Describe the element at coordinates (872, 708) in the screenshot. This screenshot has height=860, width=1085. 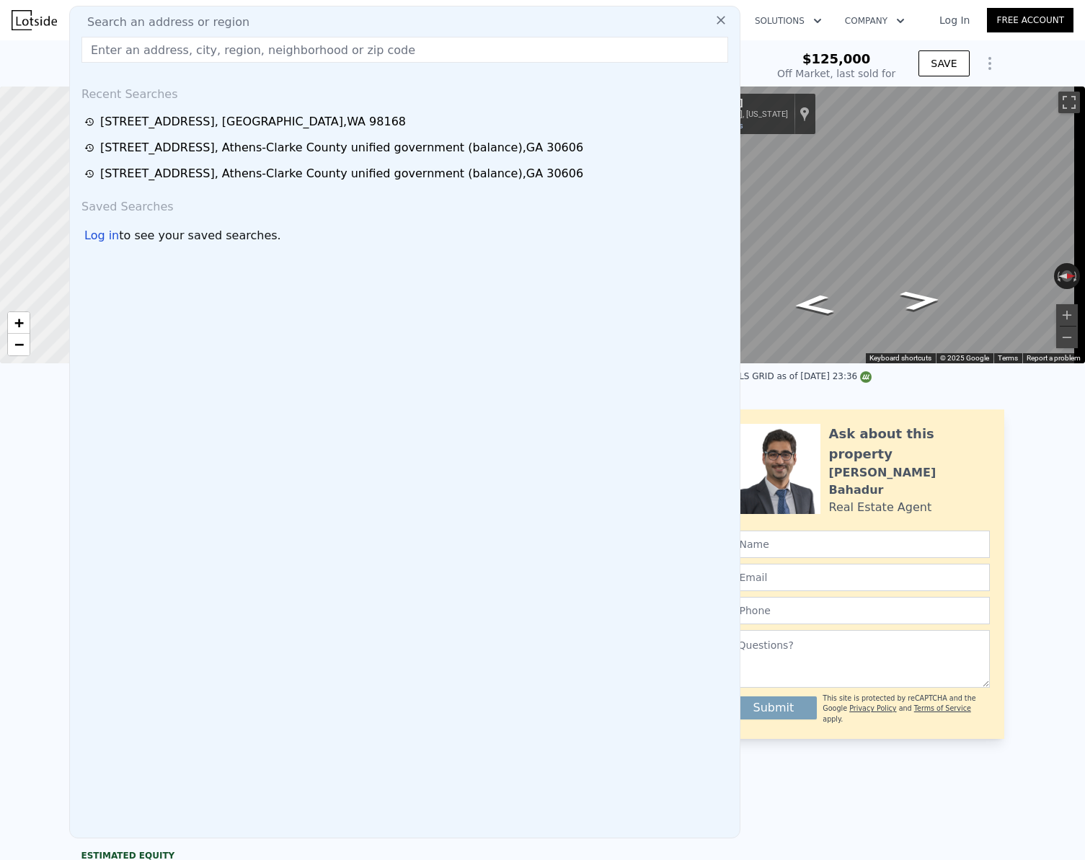
I see `a: Privacy Policy` at that location.